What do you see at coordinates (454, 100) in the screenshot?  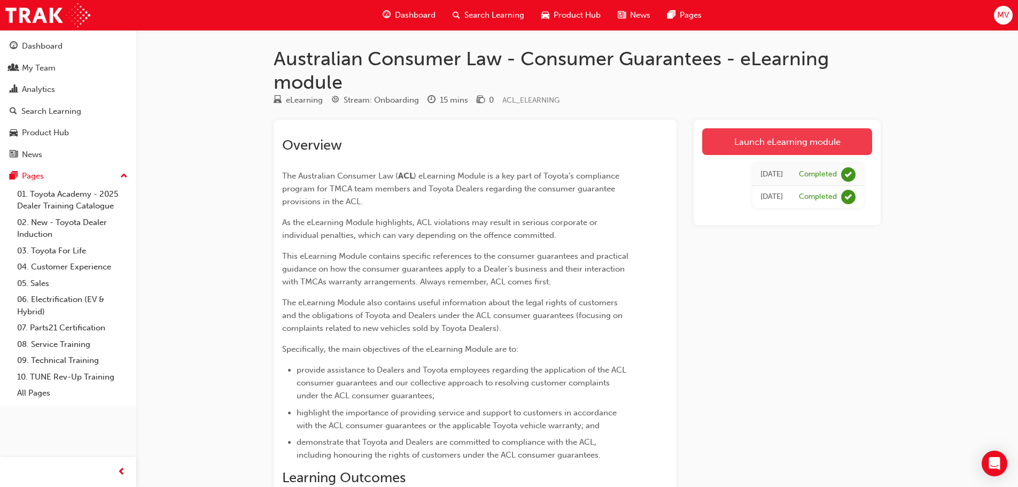 I see `div: 15 mins` at bounding box center [454, 100].